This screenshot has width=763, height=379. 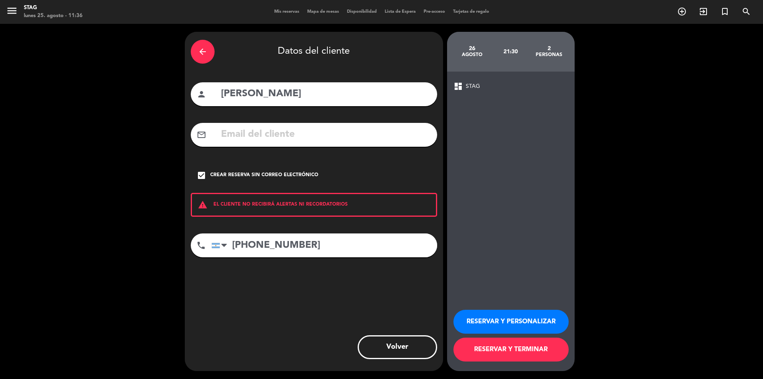 I want to click on i: mail_outline, so click(x=201, y=135).